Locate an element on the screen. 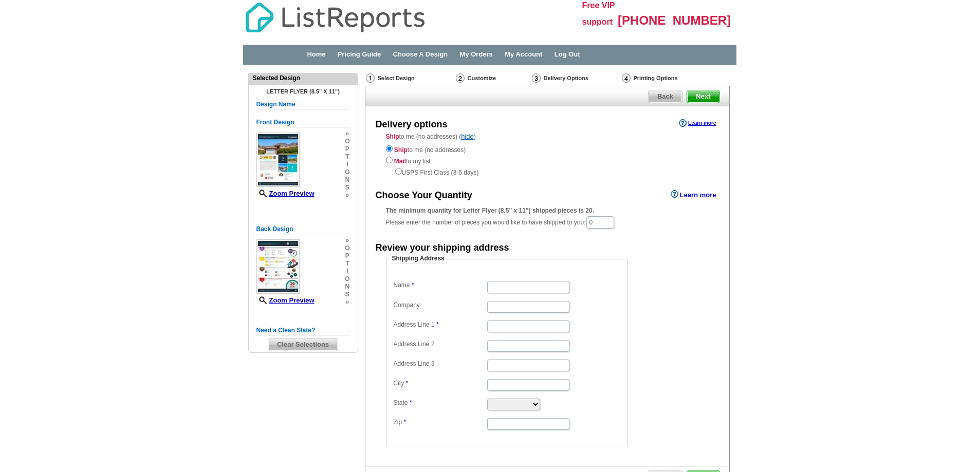 This screenshot has height=472, width=979. a: My Account is located at coordinates (523, 54).